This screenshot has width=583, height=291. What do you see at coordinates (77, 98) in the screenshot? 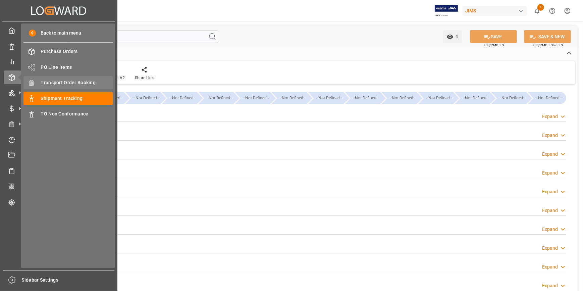
I see `span: Shipment Tracking` at bounding box center [77, 98].